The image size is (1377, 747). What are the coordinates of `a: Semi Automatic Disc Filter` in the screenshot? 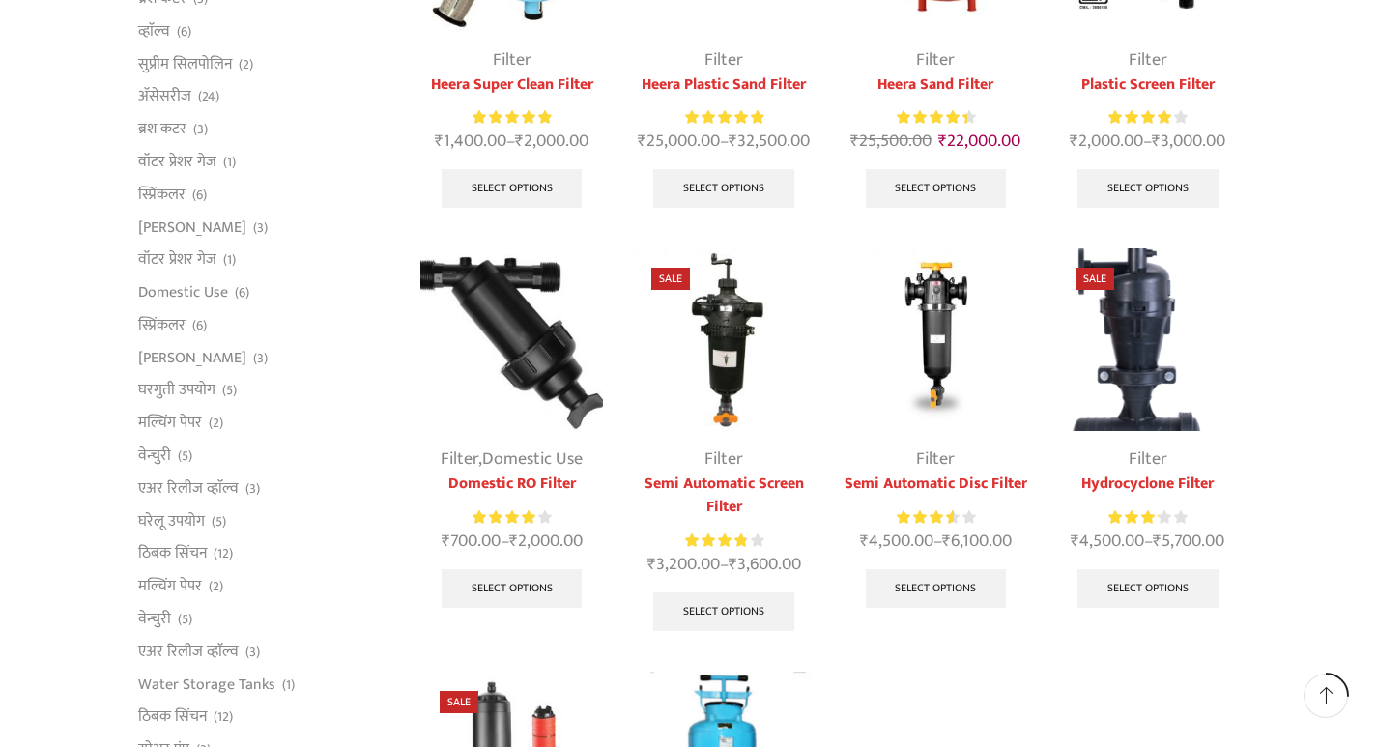 It's located at (935, 484).